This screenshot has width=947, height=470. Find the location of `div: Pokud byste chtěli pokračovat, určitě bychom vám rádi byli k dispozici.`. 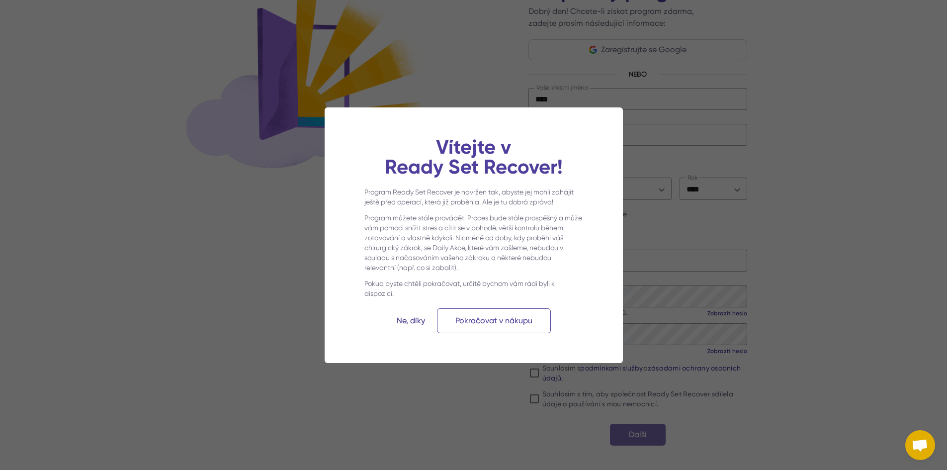

div: Pokud byste chtěli pokračovat, určitě bychom vám rádi byli k dispozici. is located at coordinates (474, 288).